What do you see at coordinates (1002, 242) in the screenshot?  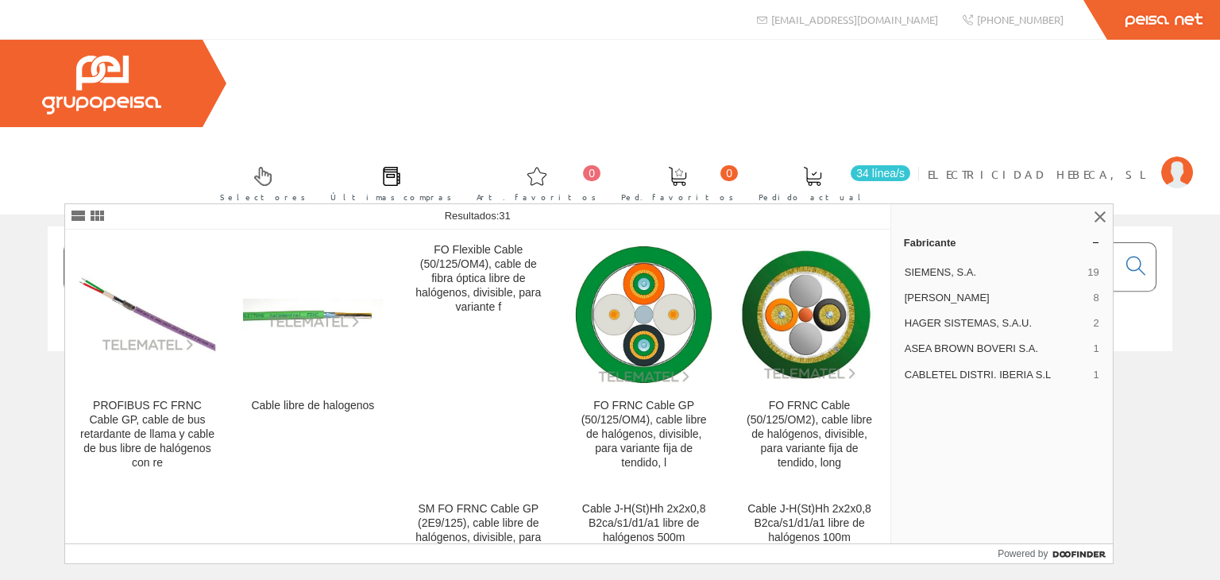 I see `a: Fabricante` at bounding box center [1002, 242].